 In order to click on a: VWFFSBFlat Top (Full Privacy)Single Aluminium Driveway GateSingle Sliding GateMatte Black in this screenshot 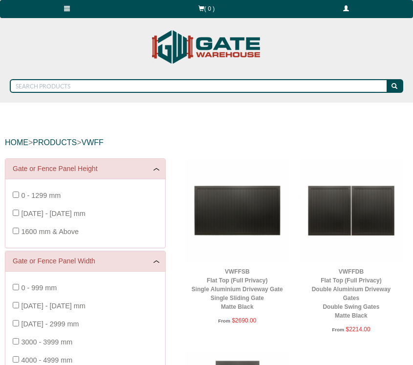, I will do `click(237, 290)`.